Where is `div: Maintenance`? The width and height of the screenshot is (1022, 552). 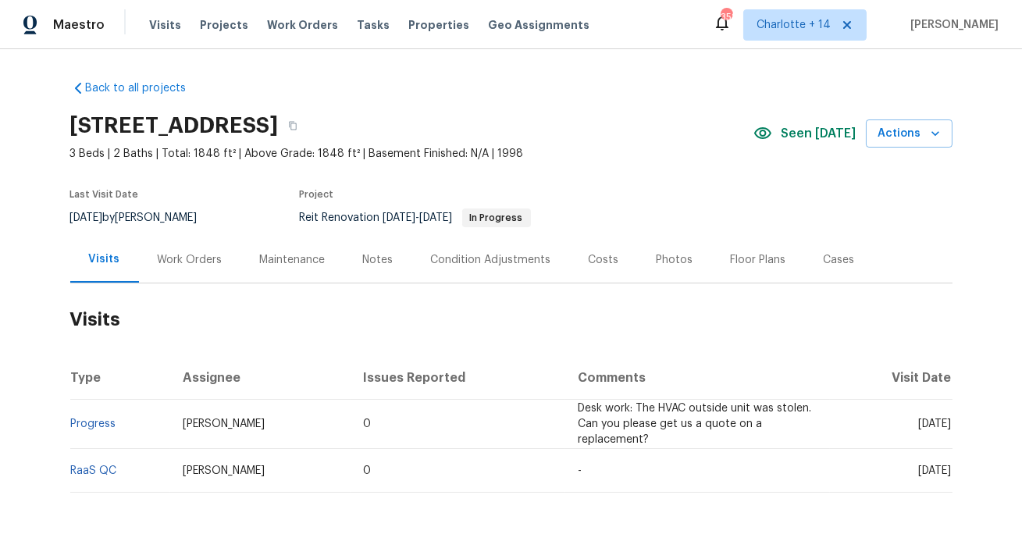 div: Maintenance is located at coordinates (293, 260).